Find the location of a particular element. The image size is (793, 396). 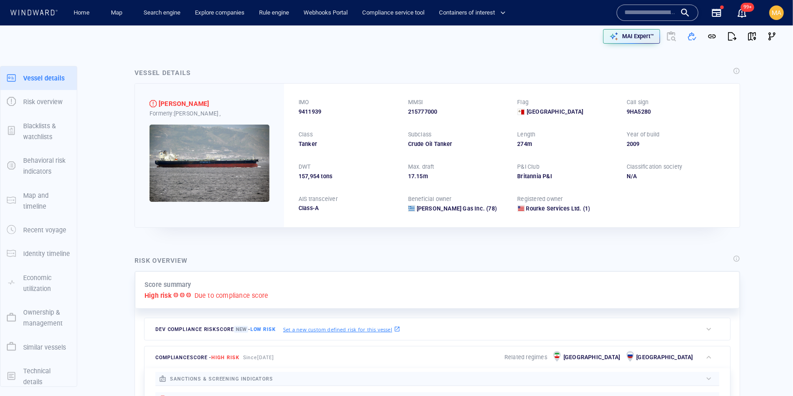

div: (8649) is located at coordinates (55, 16).